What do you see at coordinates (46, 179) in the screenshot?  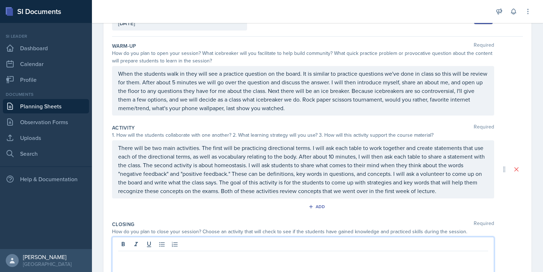 I see `div: Help & Documentation` at bounding box center [46, 179].